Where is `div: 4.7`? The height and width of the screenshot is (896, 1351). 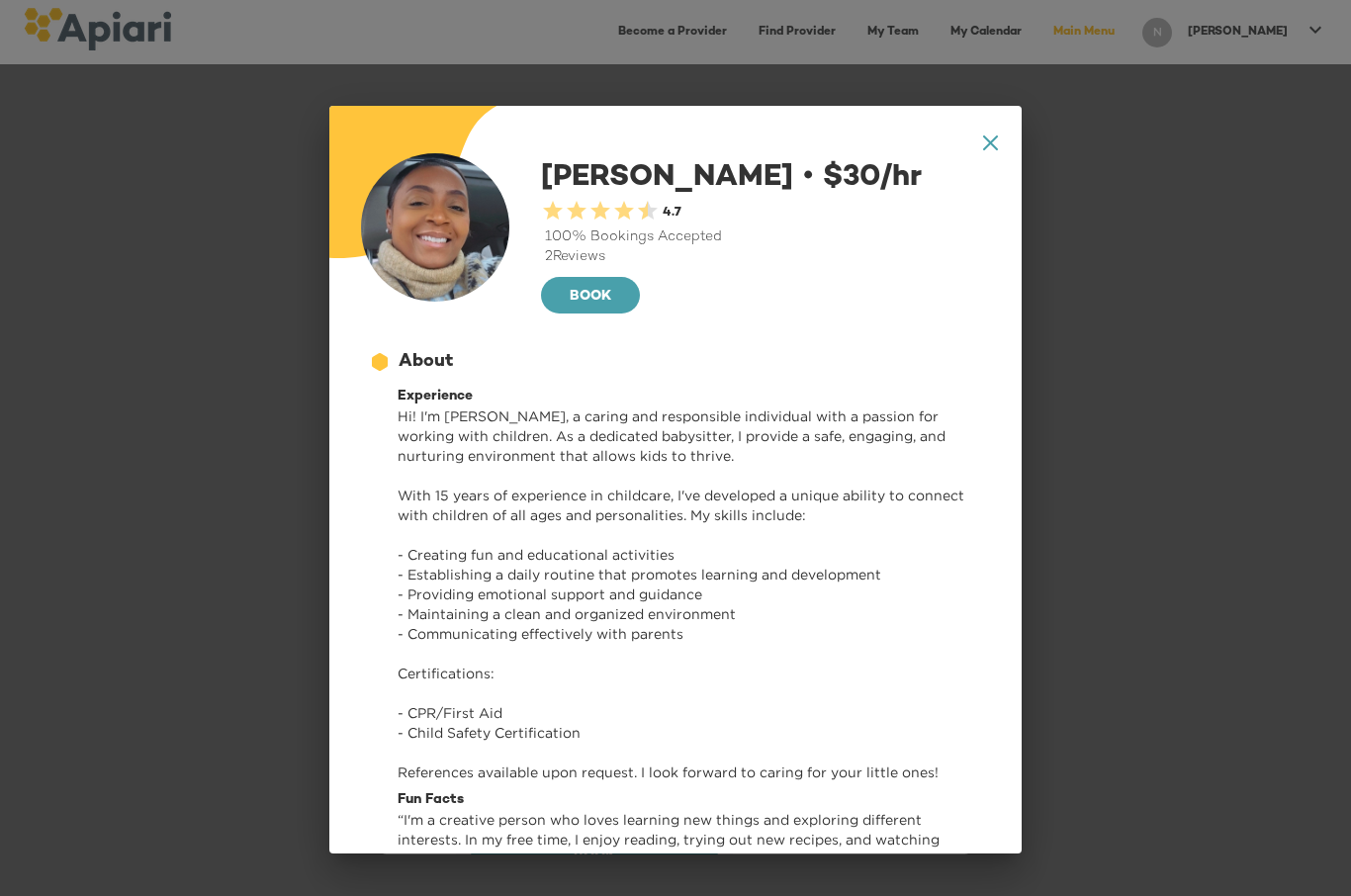
div: 4.7 is located at coordinates (670, 213).